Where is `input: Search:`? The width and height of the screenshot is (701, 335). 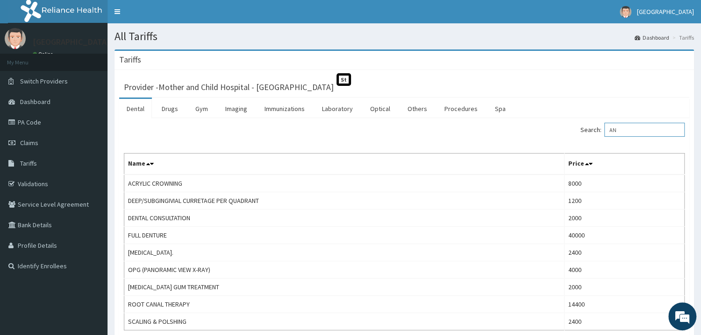 input: Search: is located at coordinates (644, 130).